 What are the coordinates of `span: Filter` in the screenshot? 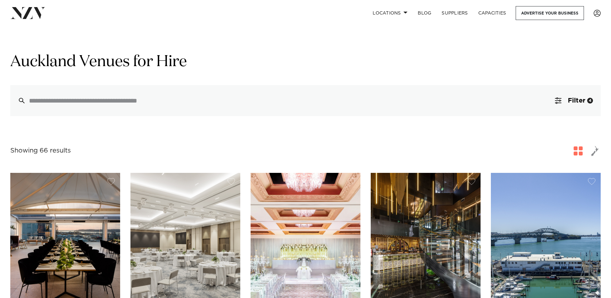 It's located at (576, 100).